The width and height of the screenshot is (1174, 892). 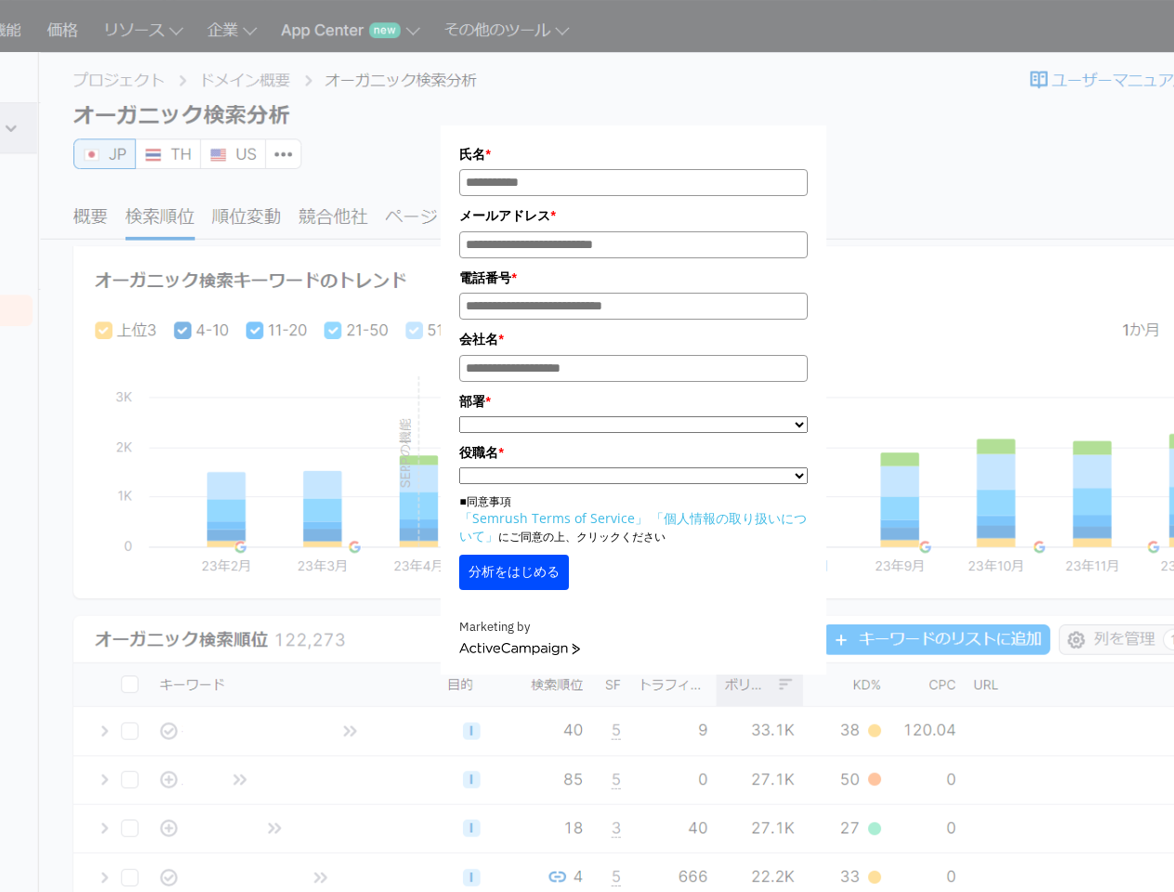 What do you see at coordinates (633, 453) in the screenshot?
I see `label: 役職名` at bounding box center [633, 453].